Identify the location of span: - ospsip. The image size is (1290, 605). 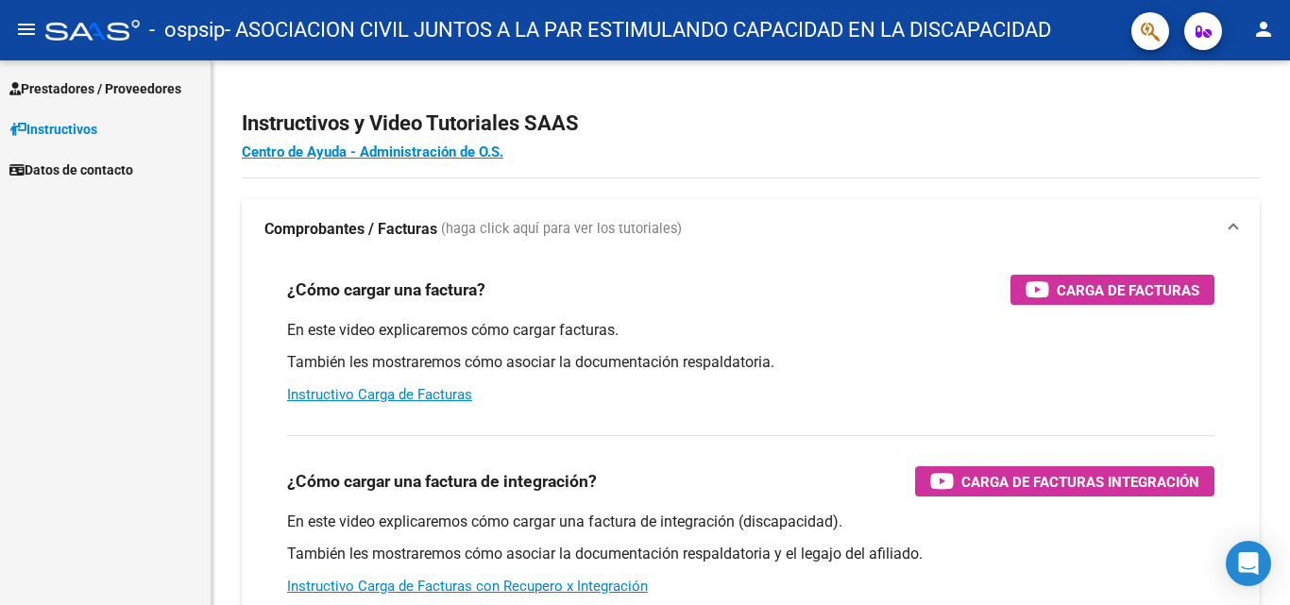
(187, 30).